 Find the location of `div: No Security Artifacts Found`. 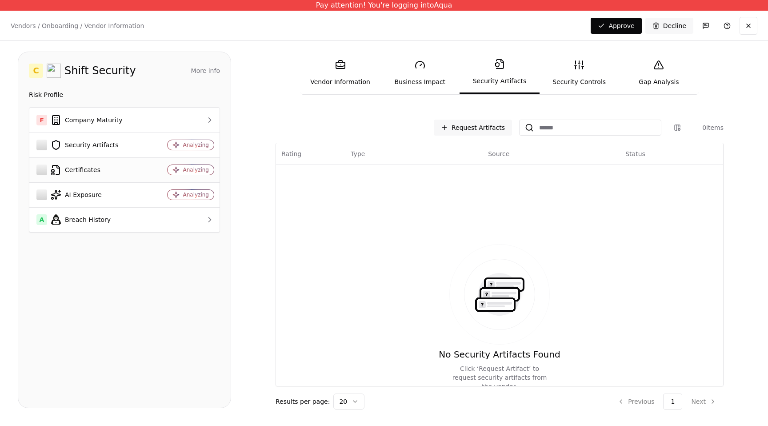

div: No Security Artifacts Found is located at coordinates (499, 354).